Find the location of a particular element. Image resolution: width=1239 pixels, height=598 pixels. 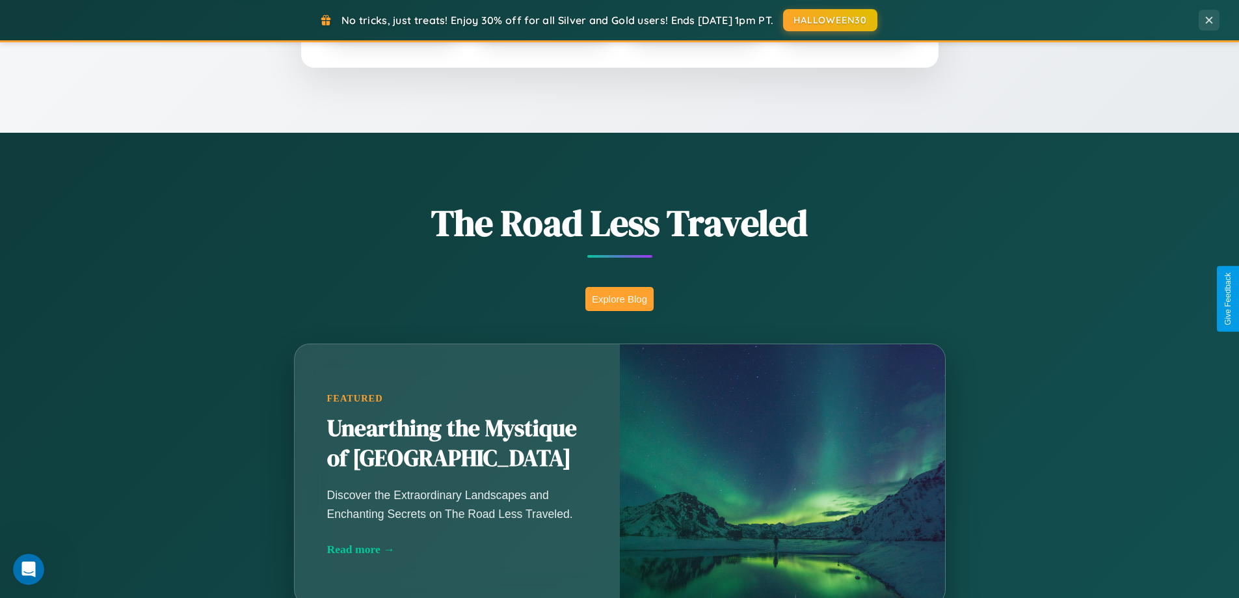

div: Read more → is located at coordinates (457, 549).